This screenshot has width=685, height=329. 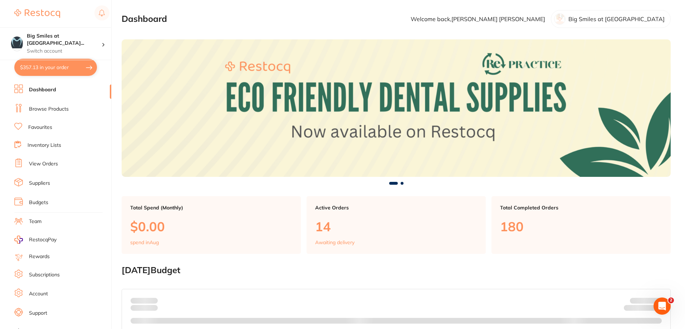 What do you see at coordinates (38, 294) in the screenshot?
I see `a: Account` at bounding box center [38, 294].